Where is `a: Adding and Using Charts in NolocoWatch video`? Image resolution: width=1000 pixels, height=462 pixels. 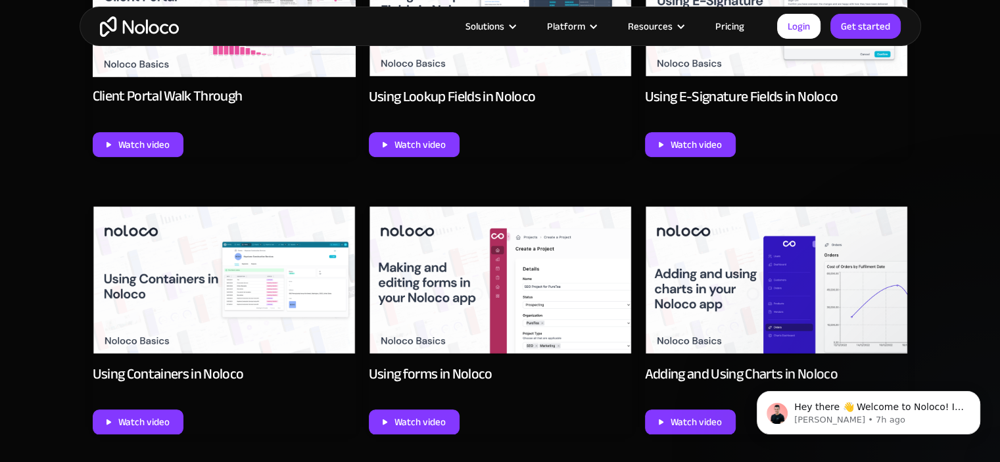
a: Adding and Using Charts in NolocoWatch video is located at coordinates (776, 320).